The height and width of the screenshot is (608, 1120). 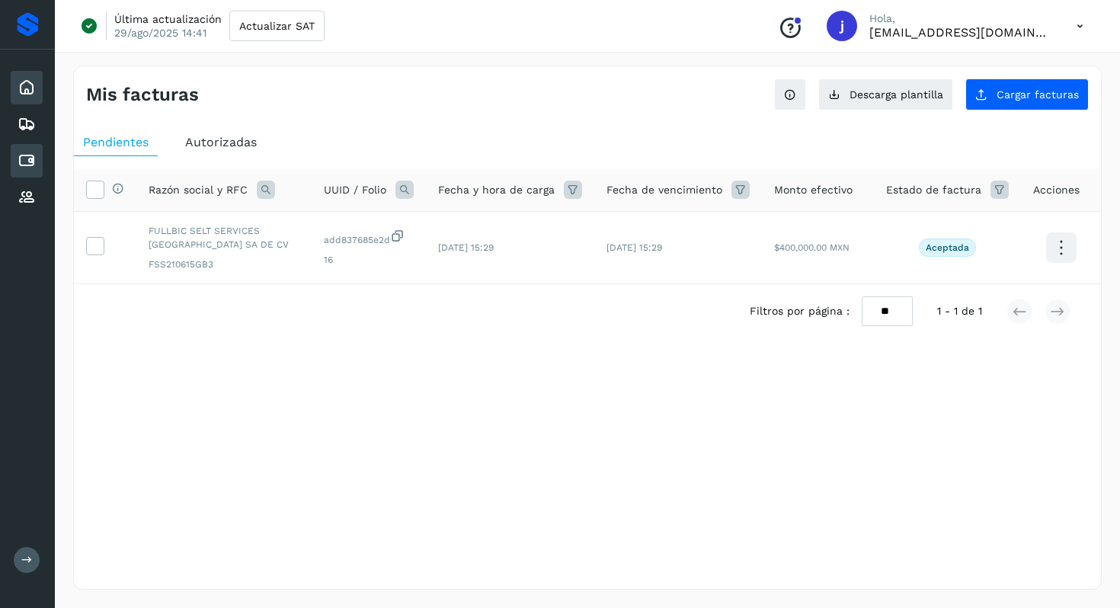 I want to click on span: Descarga plantilla, so click(x=896, y=94).